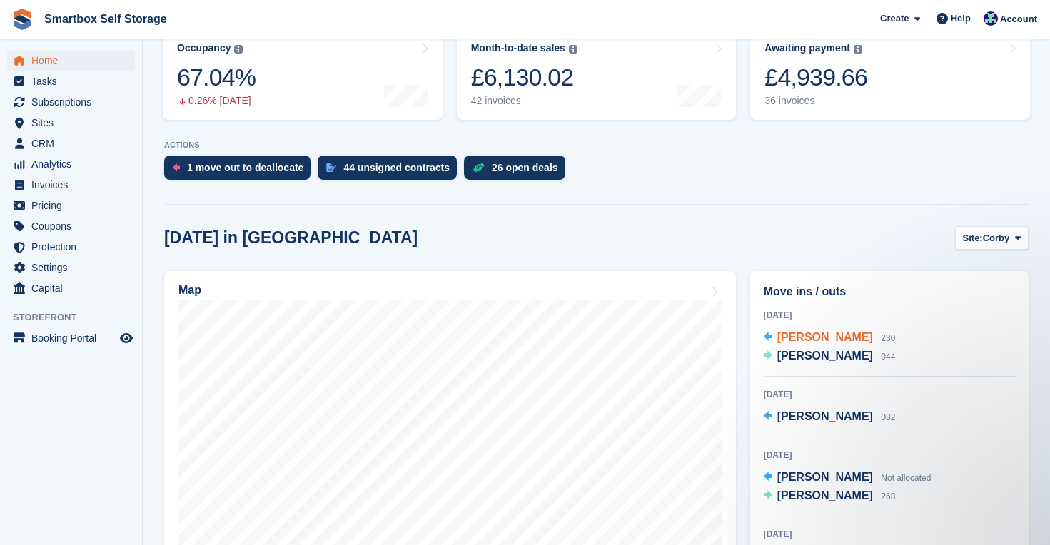  Describe the element at coordinates (74, 226) in the screenshot. I see `span: Coupons` at that location.